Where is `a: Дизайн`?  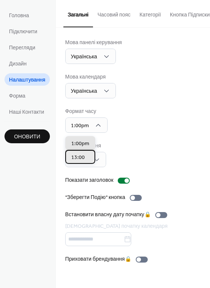
a: Дизайн is located at coordinates (18, 63).